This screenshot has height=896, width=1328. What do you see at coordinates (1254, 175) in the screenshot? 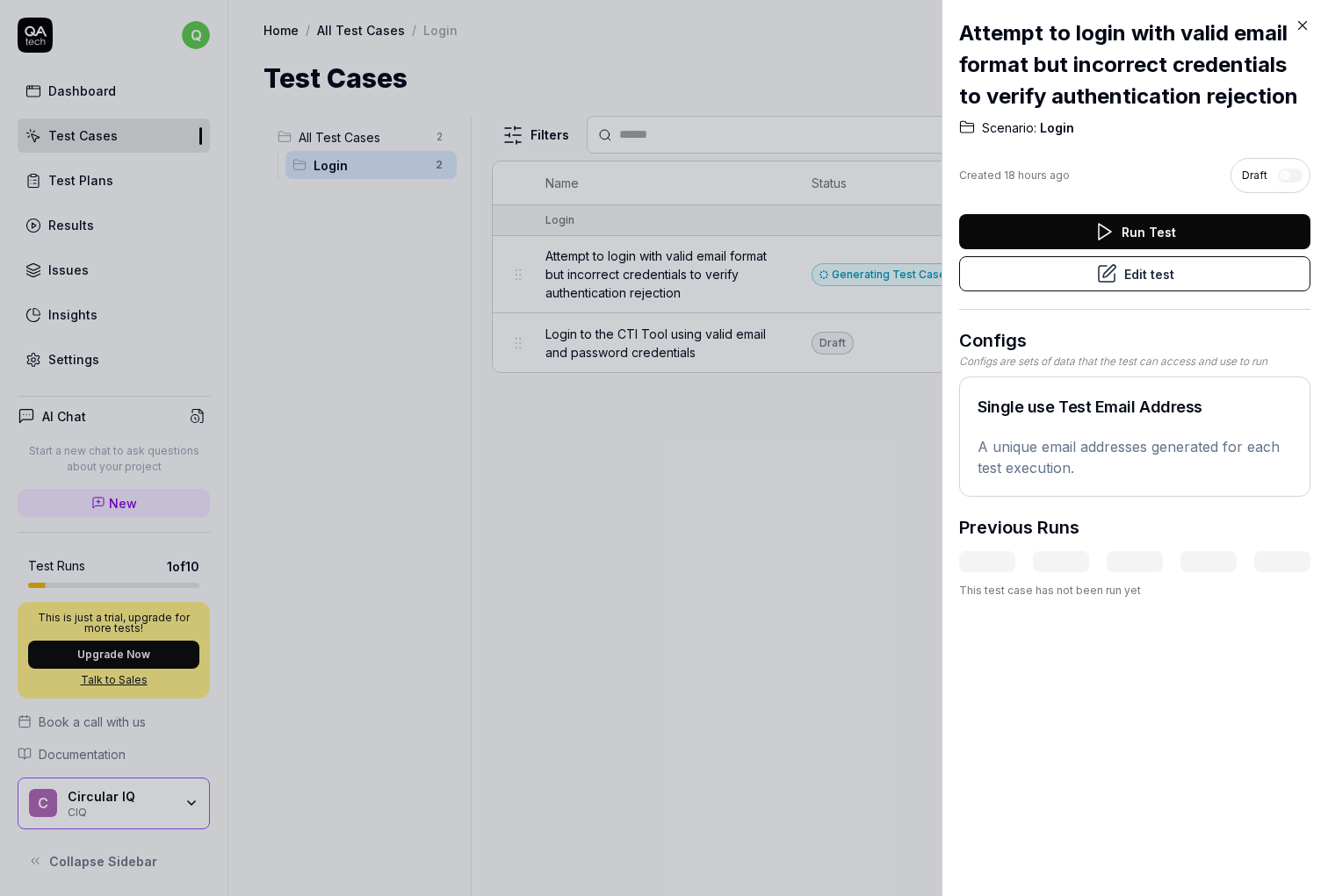
I see `span: Draft` at bounding box center [1254, 175].